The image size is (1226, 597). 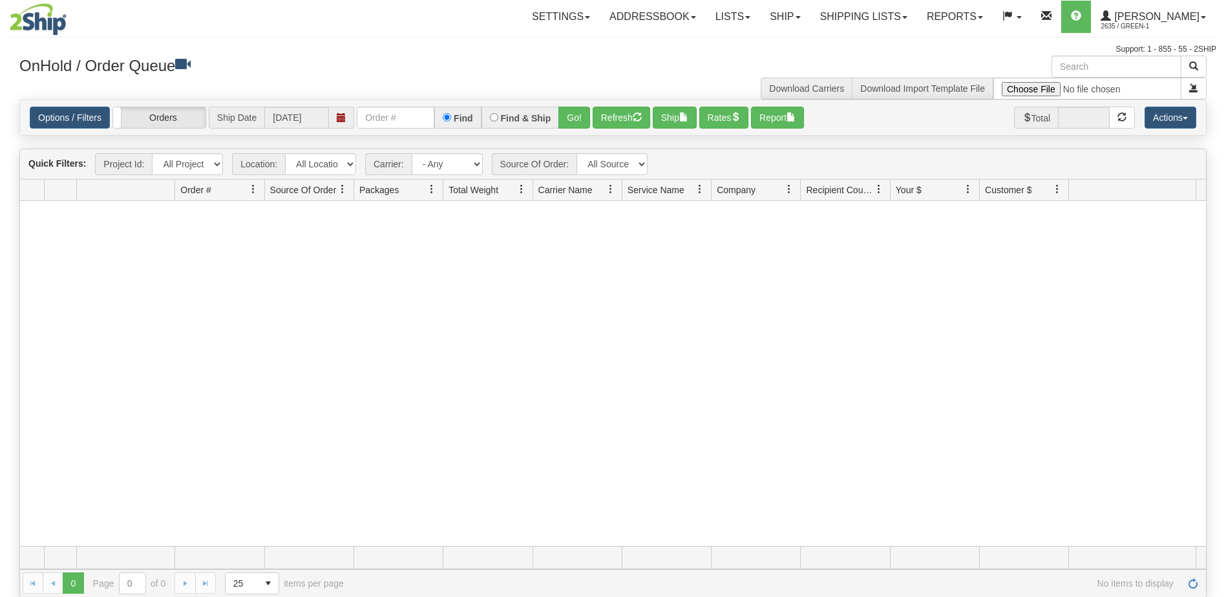 I want to click on a: Source Of Order filter column settings, so click(x=343, y=189).